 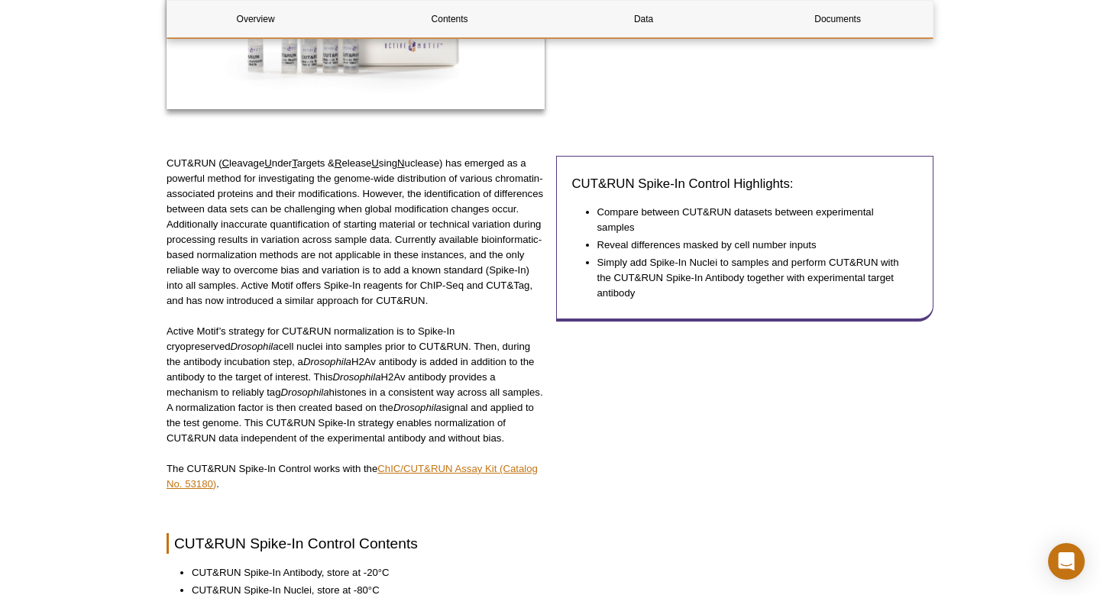 What do you see at coordinates (401, 163) in the screenshot?
I see `u: N` at bounding box center [401, 163].